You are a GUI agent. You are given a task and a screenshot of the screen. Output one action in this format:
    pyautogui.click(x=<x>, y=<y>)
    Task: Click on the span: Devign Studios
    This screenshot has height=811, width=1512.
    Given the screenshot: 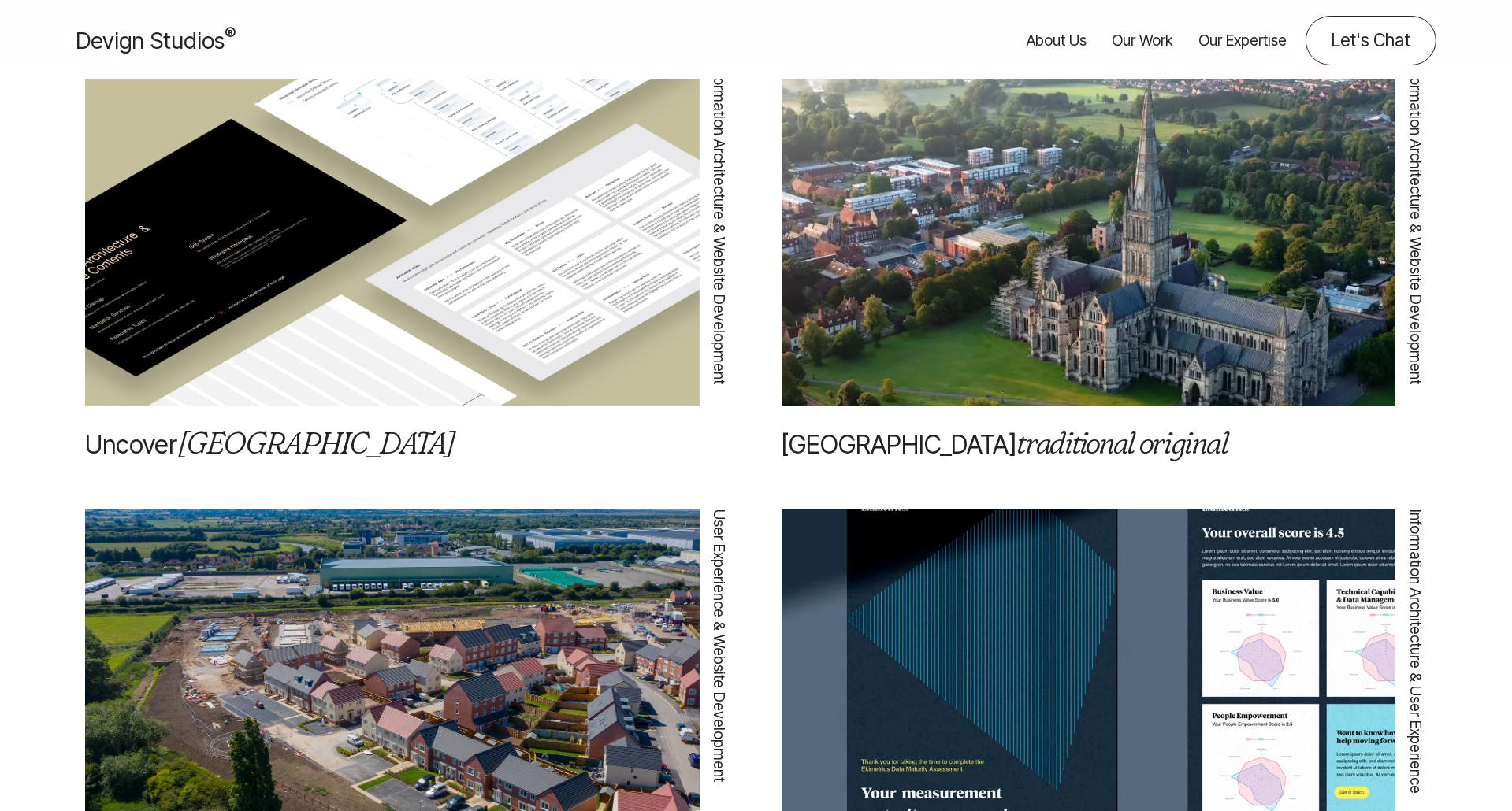 What is the action you would take?
    pyautogui.click(x=155, y=40)
    